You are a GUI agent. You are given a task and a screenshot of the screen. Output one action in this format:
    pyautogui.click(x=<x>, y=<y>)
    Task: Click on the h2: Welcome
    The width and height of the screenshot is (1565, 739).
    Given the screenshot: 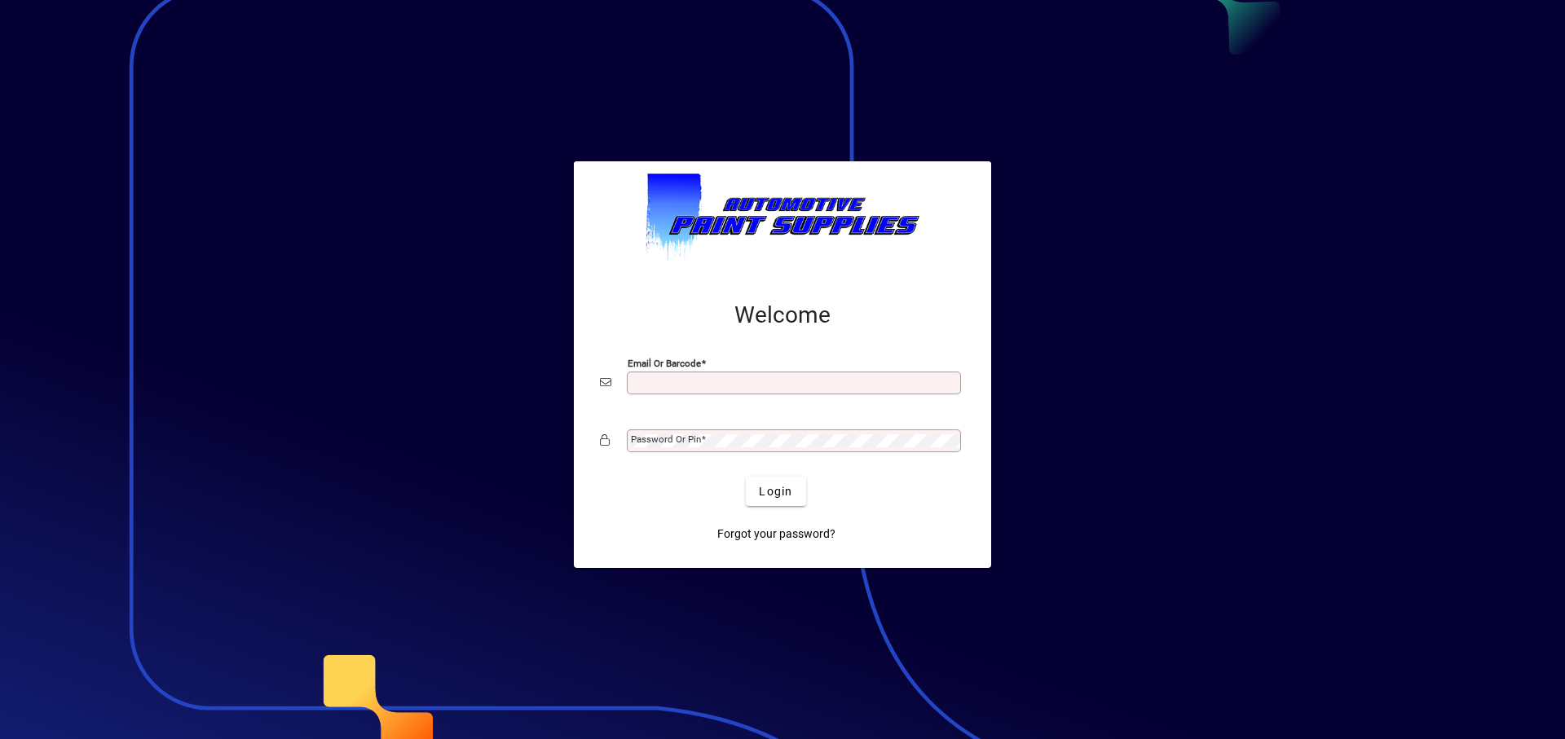 What is the action you would take?
    pyautogui.click(x=782, y=315)
    